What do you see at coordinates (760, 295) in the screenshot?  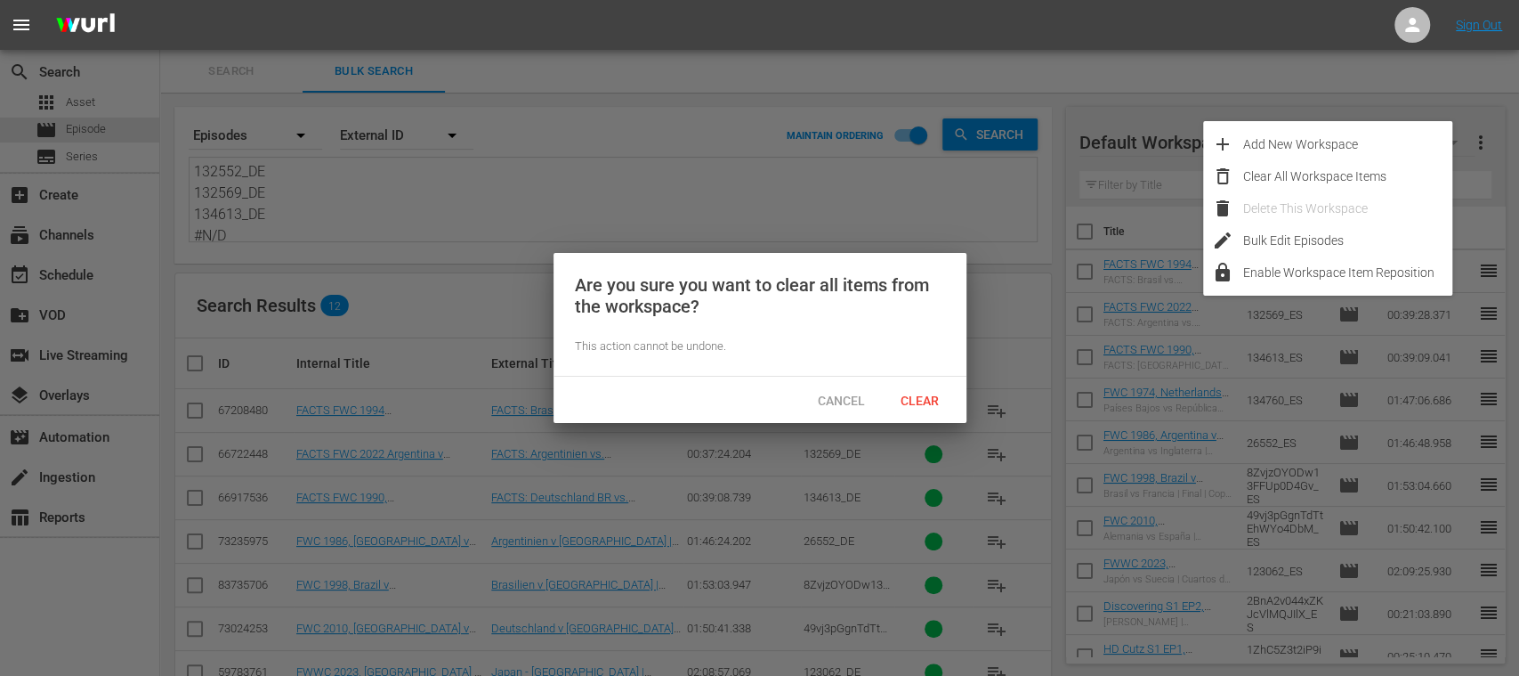 I see `div: Are you sure you want to clear all items from the workspace?` at bounding box center [760, 295].